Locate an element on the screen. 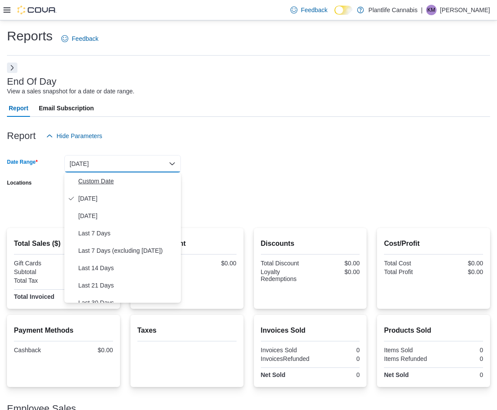 Image resolution: width=497 pixels, height=410 pixels. button: Hide Parameters is located at coordinates (74, 136).